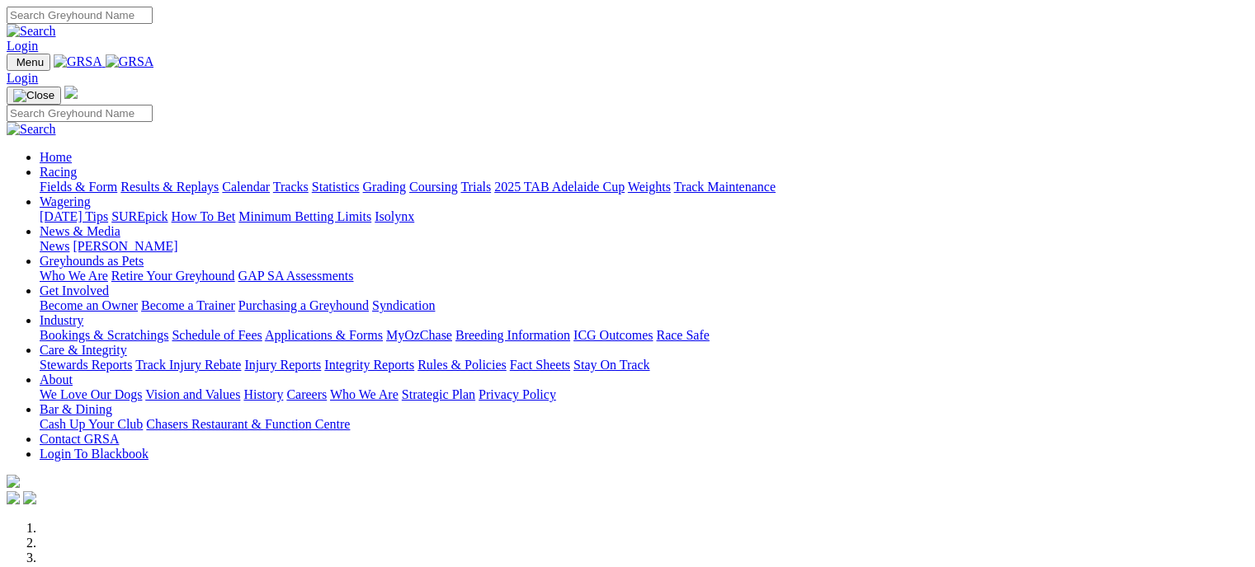 Image resolution: width=1255 pixels, height=567 pixels. What do you see at coordinates (643, 217) in the screenshot?
I see `div: Wagering` at bounding box center [643, 217].